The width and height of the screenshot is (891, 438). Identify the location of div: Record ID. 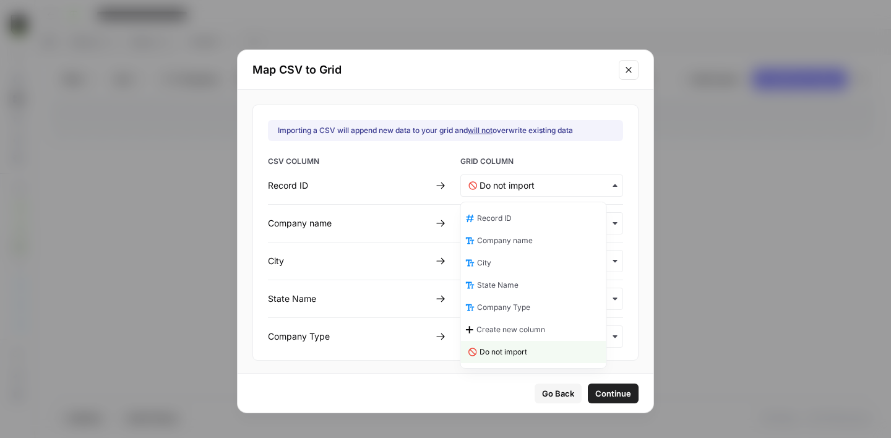
(349, 186).